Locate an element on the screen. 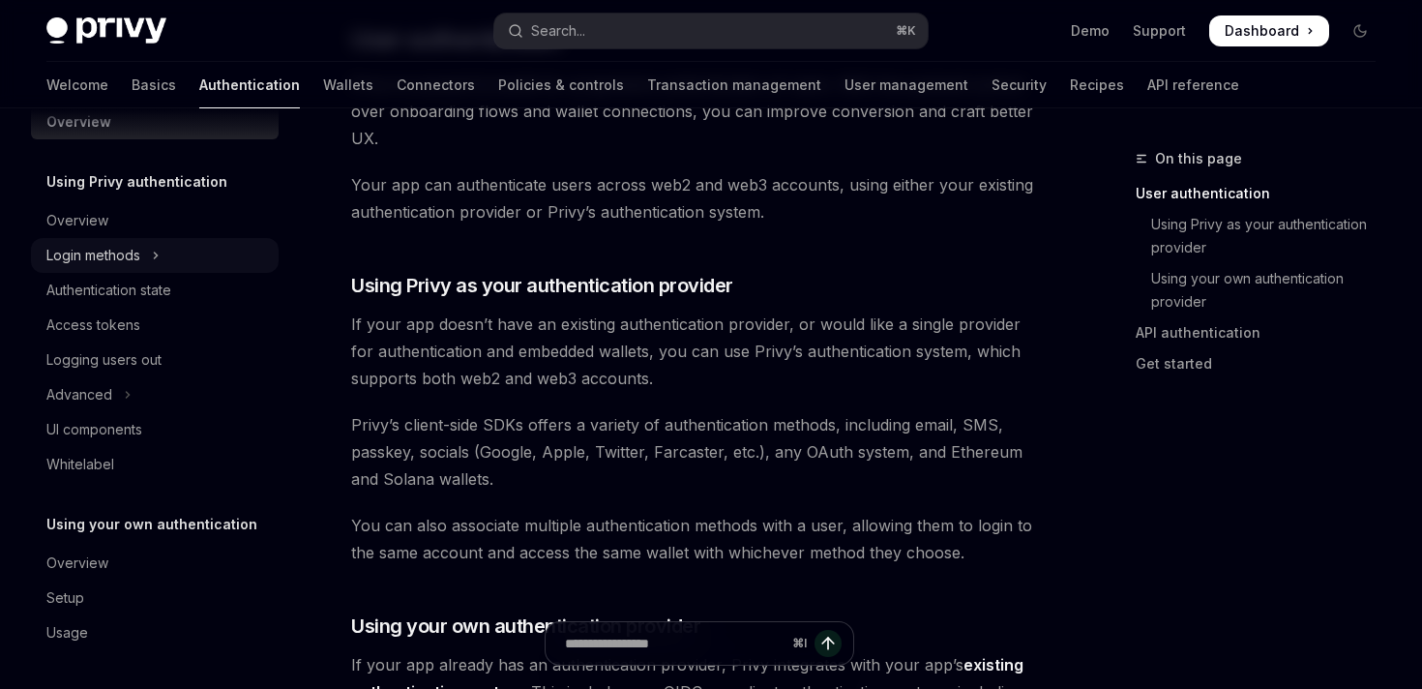 This screenshot has width=1422, height=689. a: Whitelabel is located at coordinates (155, 464).